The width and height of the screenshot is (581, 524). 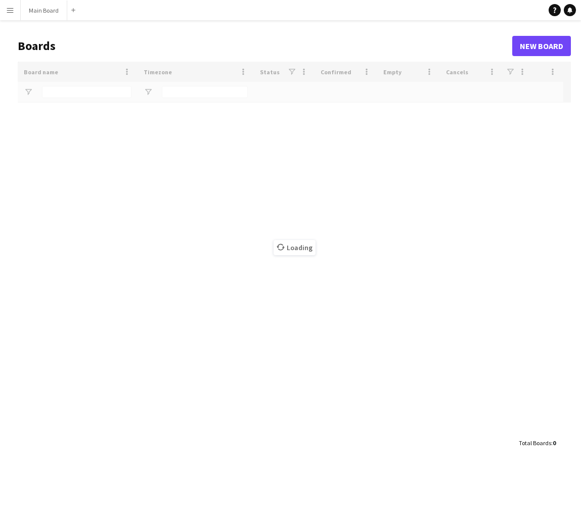 What do you see at coordinates (554, 443) in the screenshot?
I see `span: 0` at bounding box center [554, 443].